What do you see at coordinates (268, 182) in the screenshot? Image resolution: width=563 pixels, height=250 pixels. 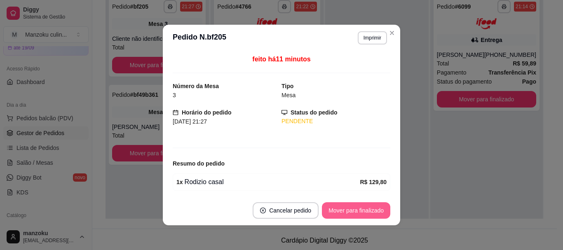 I see `div: Rodizio casal` at bounding box center [268, 182].